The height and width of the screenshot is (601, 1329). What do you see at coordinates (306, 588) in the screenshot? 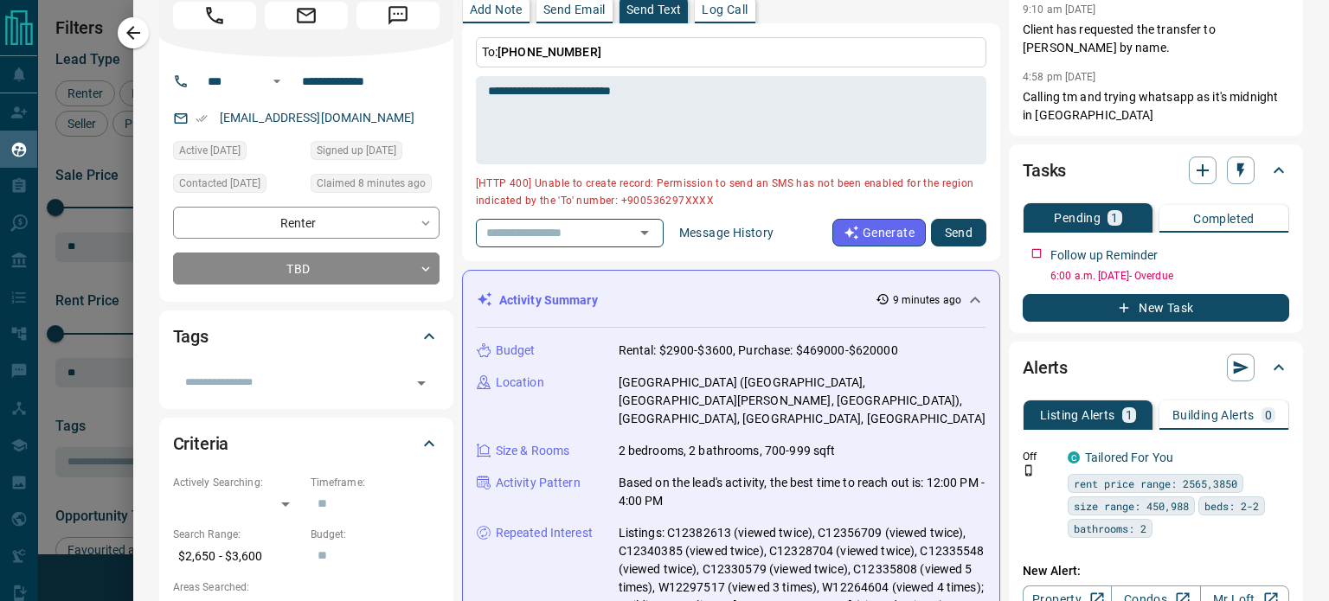
I see `p: Areas Searched:` at bounding box center [306, 588].